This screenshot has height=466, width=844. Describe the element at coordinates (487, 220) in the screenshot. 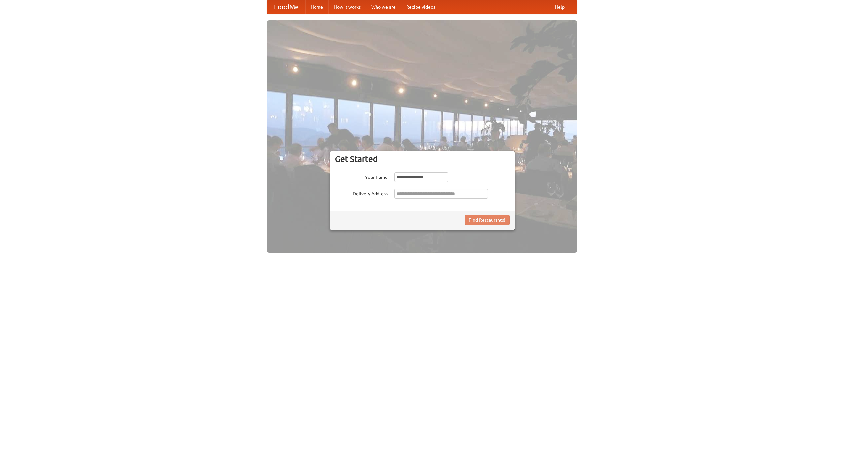

I see `button: Find Restaurants!` at that location.